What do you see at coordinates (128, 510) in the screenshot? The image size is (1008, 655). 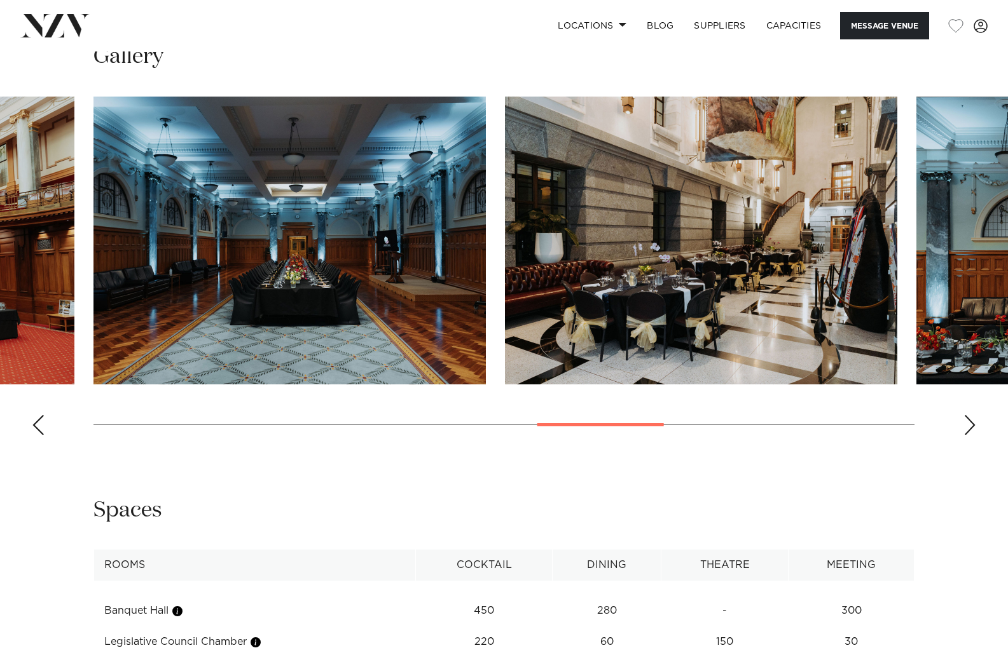 I see `h2: Spaces` at bounding box center [128, 510].